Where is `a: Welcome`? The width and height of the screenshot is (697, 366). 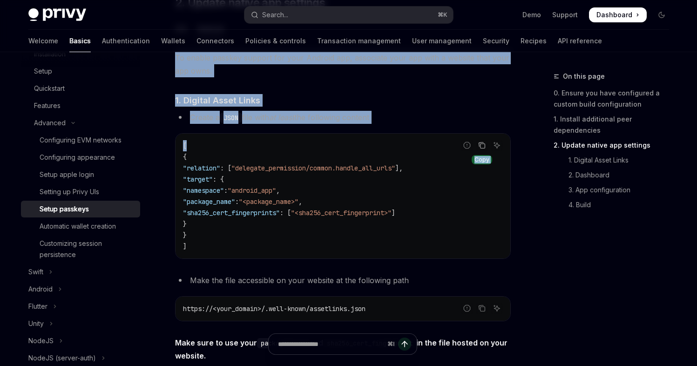
a: Welcome is located at coordinates (43, 41).